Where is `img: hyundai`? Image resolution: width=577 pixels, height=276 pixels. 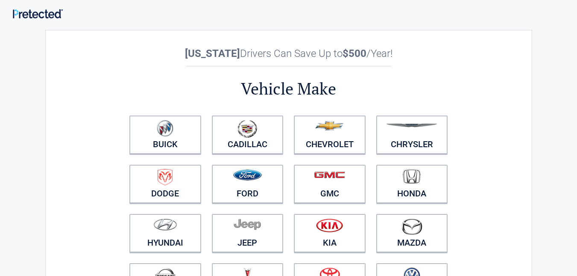
img: hyundai is located at coordinates (165, 224).